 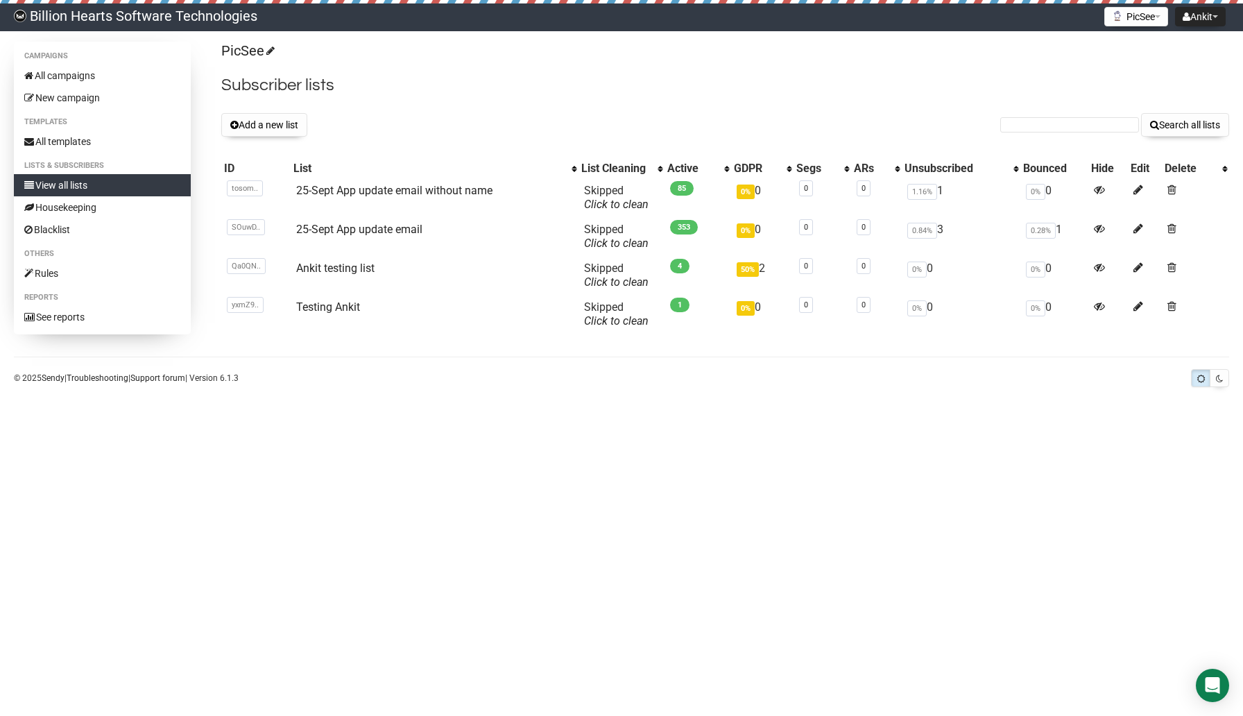 I want to click on div: Segs, so click(x=816, y=168).